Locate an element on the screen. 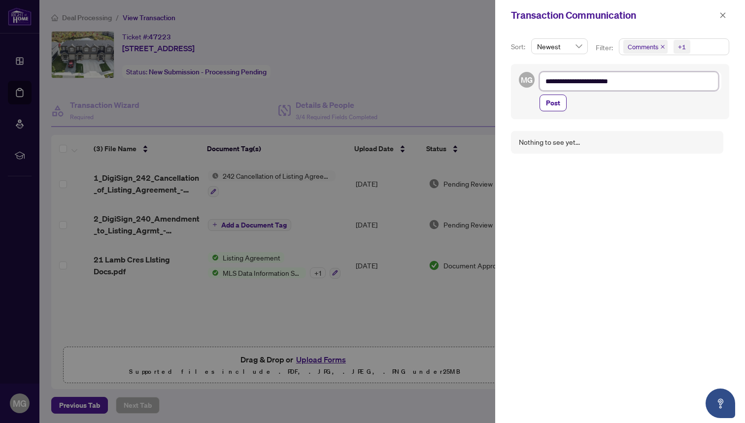 The height and width of the screenshot is (423, 745). p: Sort: is located at coordinates (519, 47).